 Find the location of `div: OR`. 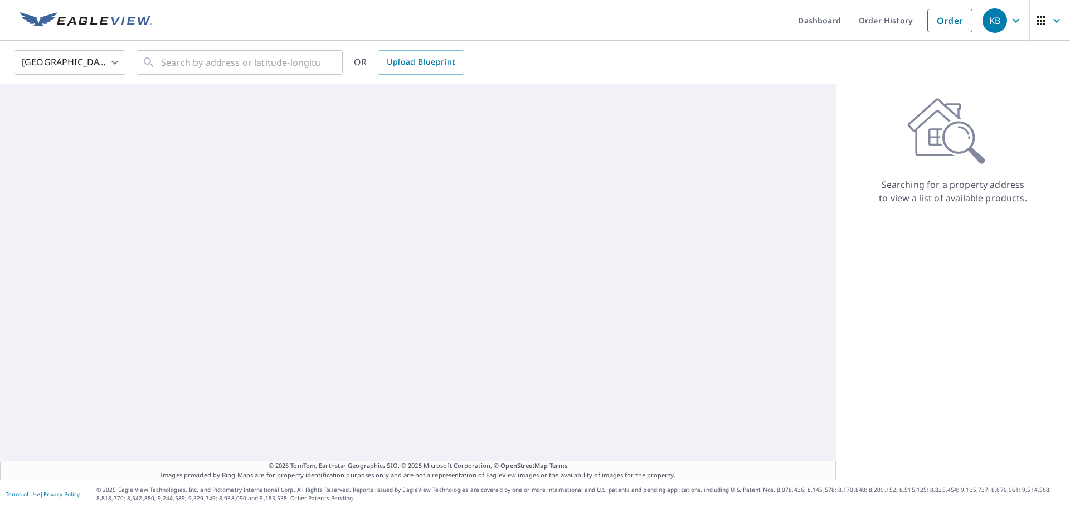

div: OR is located at coordinates (409, 62).